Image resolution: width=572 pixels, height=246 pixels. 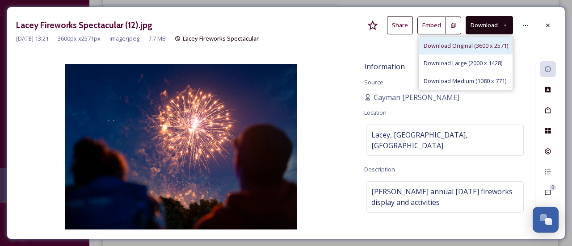 What do you see at coordinates (375, 113) in the screenshot?
I see `span: Location` at bounding box center [375, 113].